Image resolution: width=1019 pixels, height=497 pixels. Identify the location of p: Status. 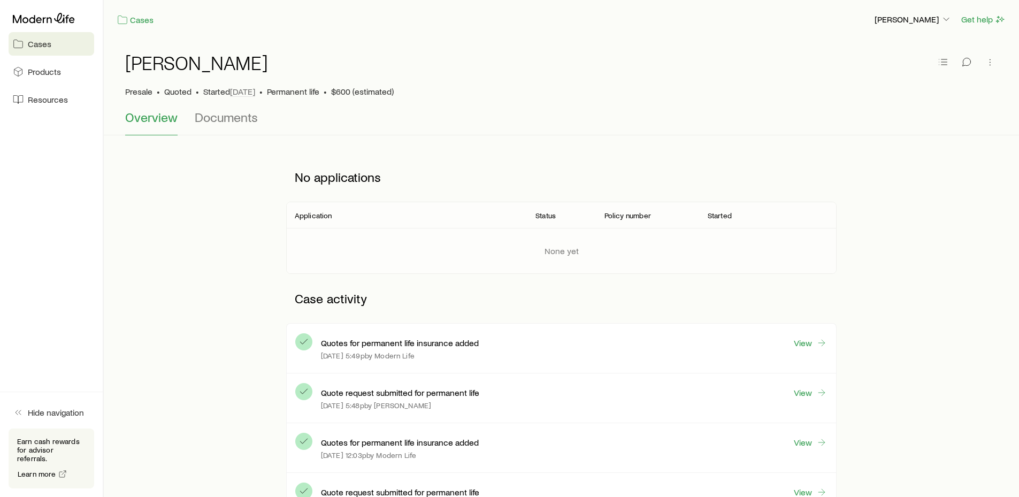
(546, 216).